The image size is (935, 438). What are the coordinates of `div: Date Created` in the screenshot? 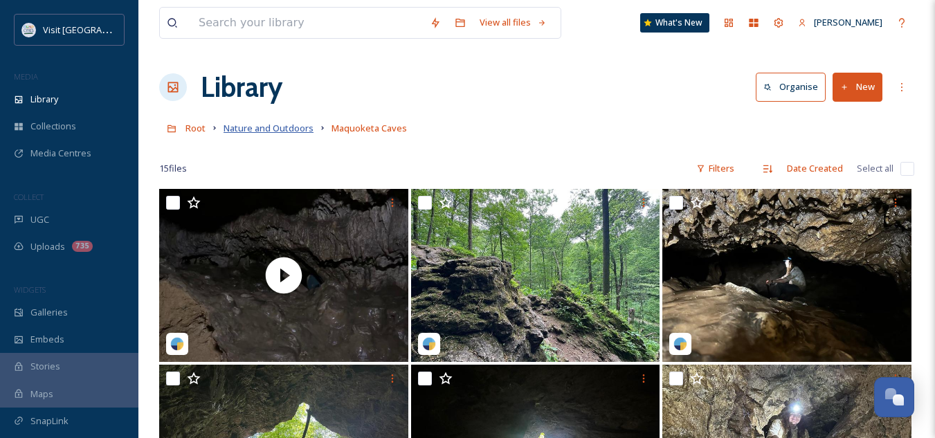 It's located at (815, 168).